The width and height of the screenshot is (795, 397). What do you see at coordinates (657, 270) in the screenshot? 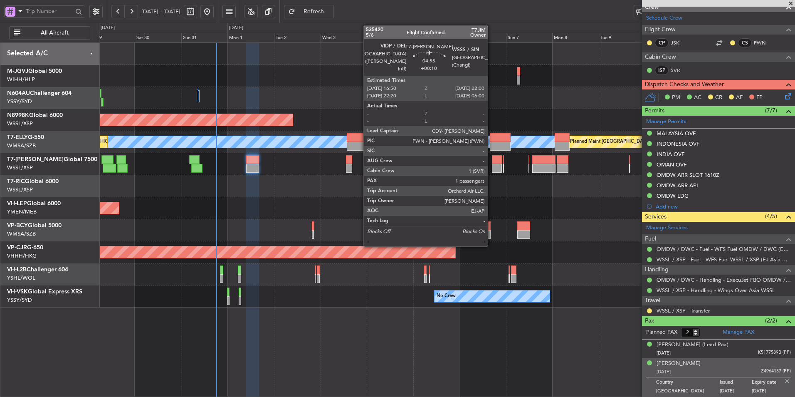
I see `span: Handling` at bounding box center [657, 270].